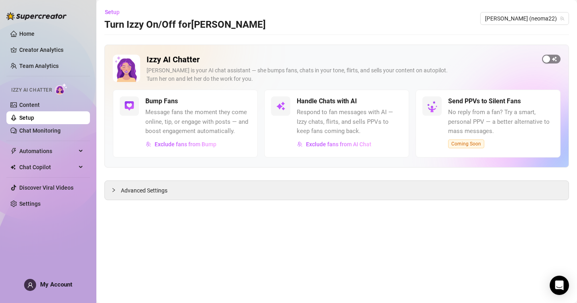  What do you see at coordinates (31, 90) in the screenshot?
I see `span: Izzy AI Chatter` at bounding box center [31, 90].